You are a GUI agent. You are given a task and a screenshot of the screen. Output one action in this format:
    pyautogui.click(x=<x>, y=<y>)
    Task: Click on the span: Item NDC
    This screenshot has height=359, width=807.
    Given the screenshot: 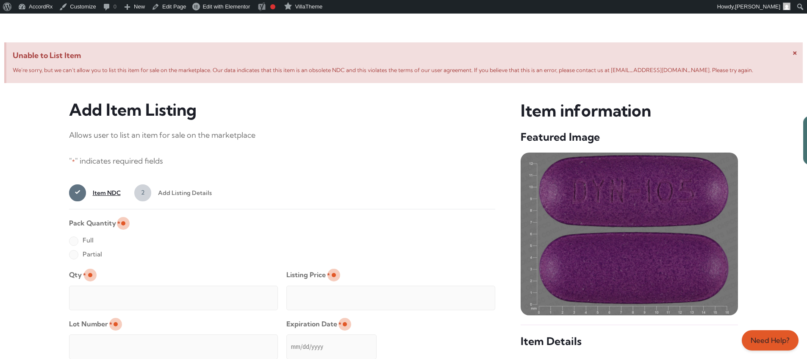 What is the action you would take?
    pyautogui.click(x=103, y=193)
    